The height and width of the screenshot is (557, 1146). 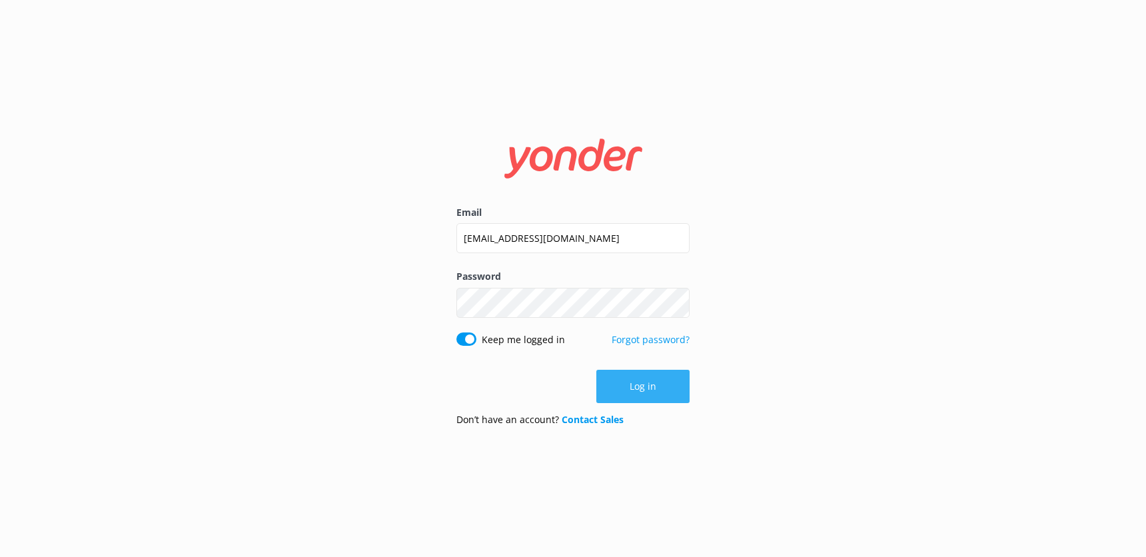 What do you see at coordinates (573, 238) in the screenshot?
I see `input: user@emailaddress.com` at bounding box center [573, 238].